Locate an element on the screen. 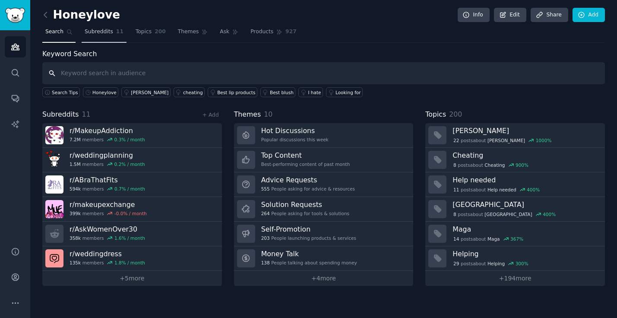  div: Looking for is located at coordinates (348, 92).